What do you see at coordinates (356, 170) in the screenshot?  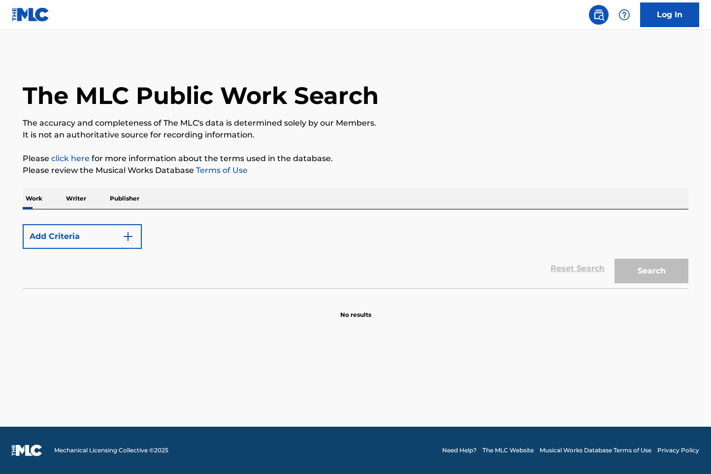 I see `p: Please review the Musical Works Database` at bounding box center [356, 170].